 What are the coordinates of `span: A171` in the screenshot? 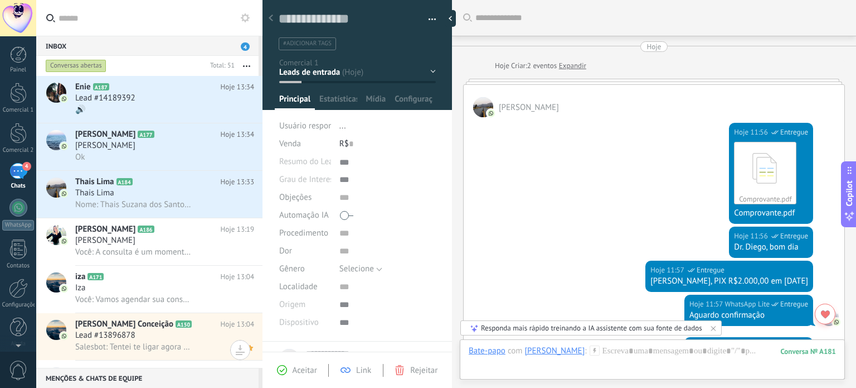 It's located at (95, 276).